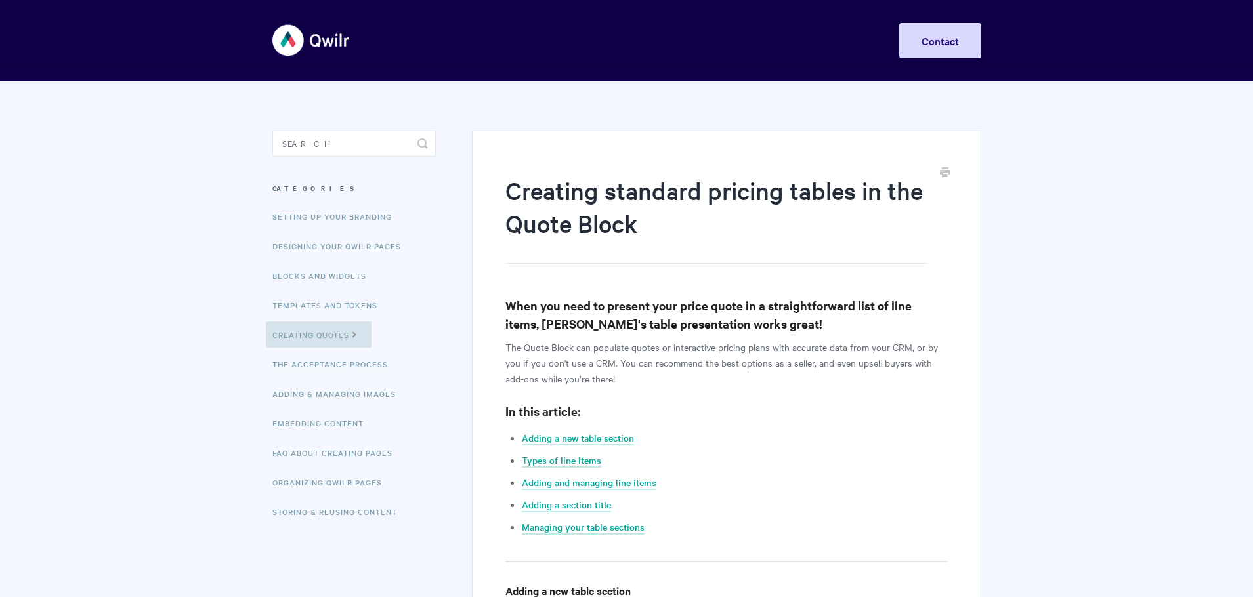 The width and height of the screenshot is (1253, 597). I want to click on a: Types of line items, so click(561, 461).